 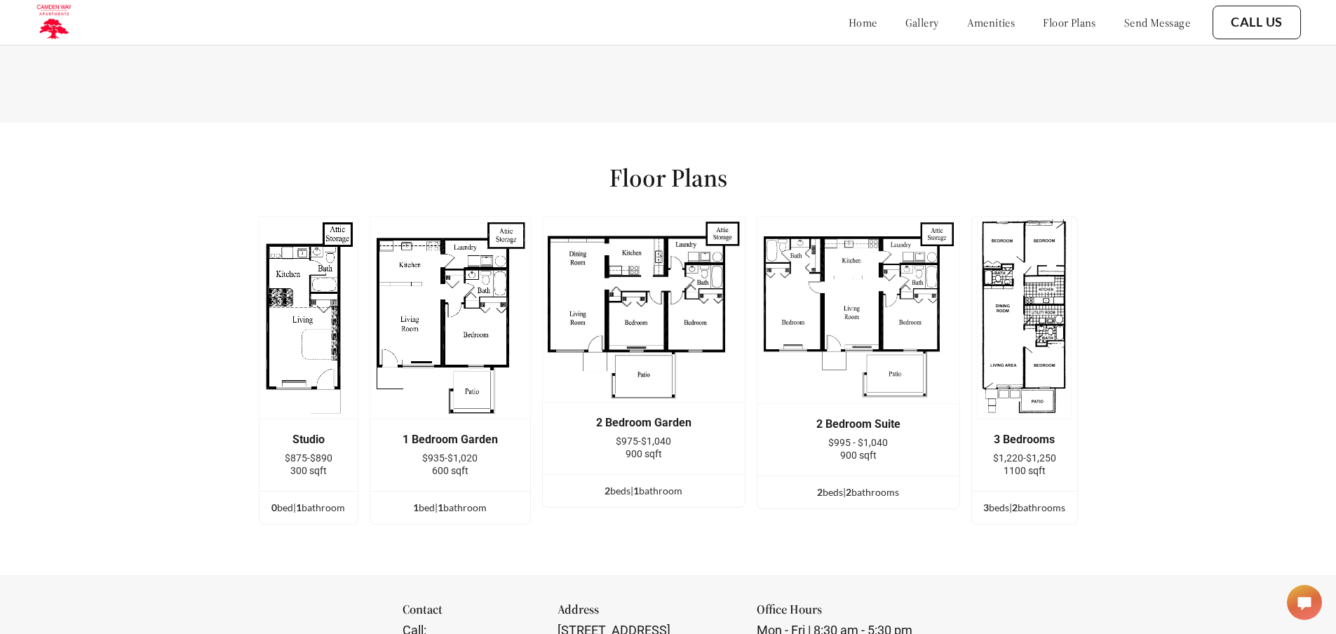 What do you see at coordinates (1257, 22) in the screenshot?
I see `a: Call Us` at bounding box center [1257, 22].